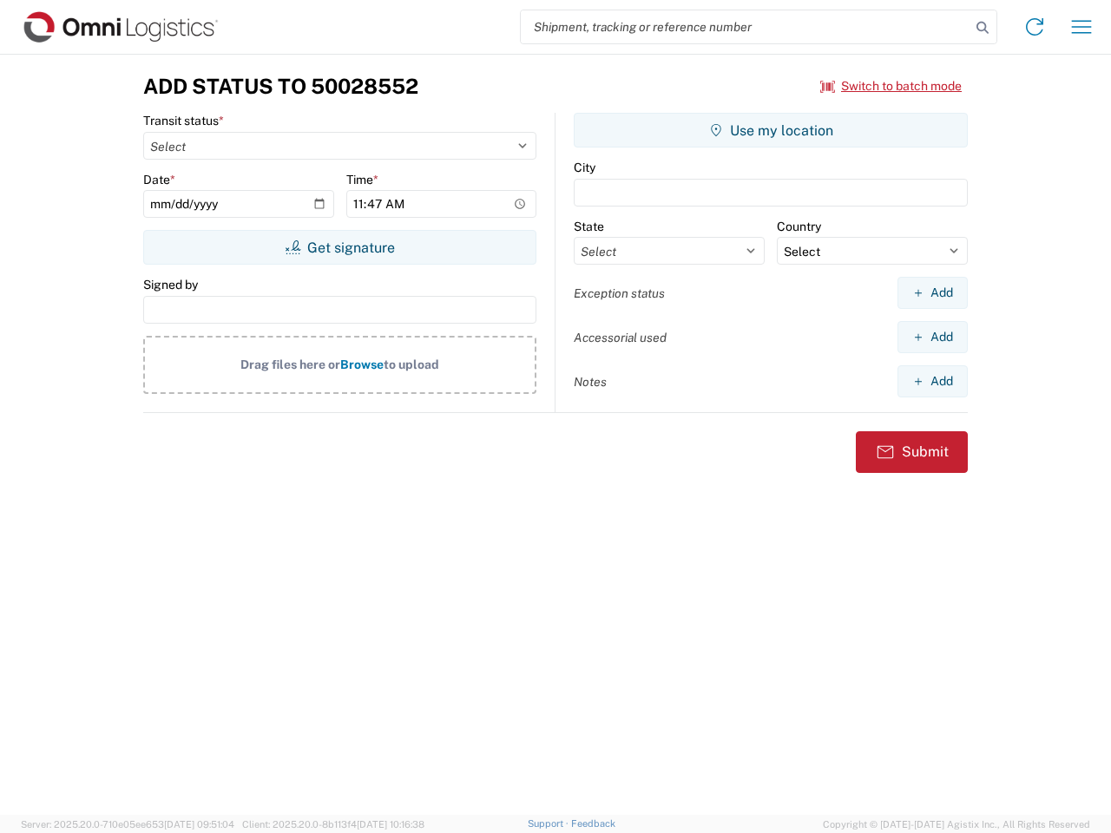 The width and height of the screenshot is (1111, 833). Describe the element at coordinates (128, 824) in the screenshot. I see `span: Server: 2025.20.0-710e05ee653` at that location.